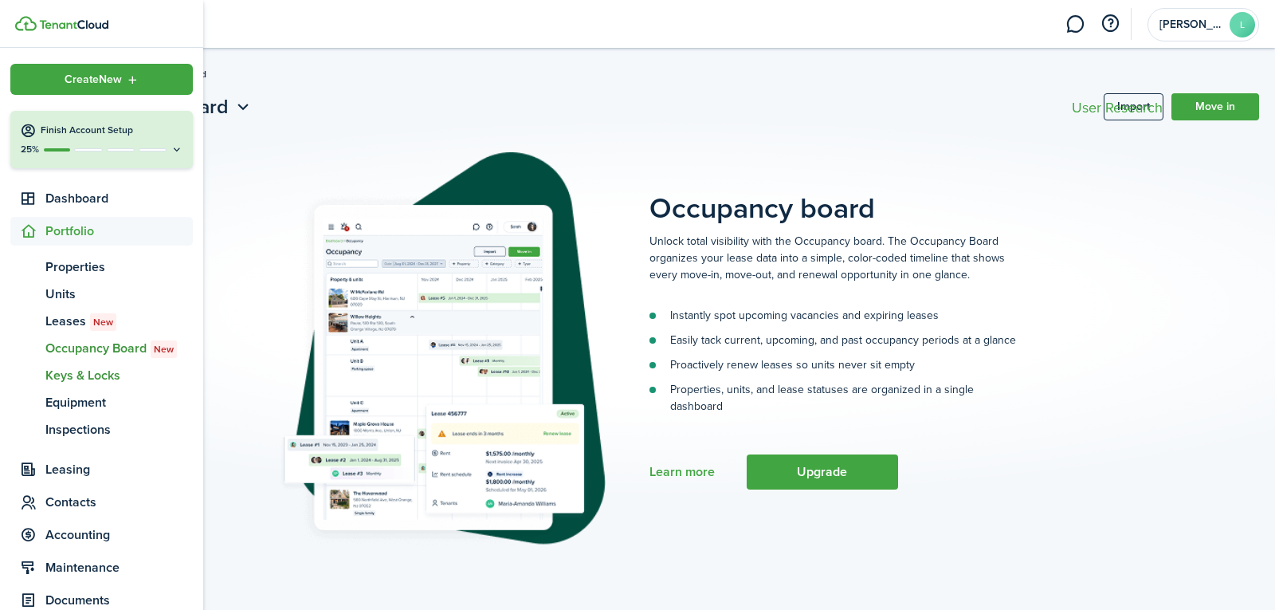 This screenshot has height=610, width=1275. Describe the element at coordinates (822, 472) in the screenshot. I see `button: Upgrade` at that location.